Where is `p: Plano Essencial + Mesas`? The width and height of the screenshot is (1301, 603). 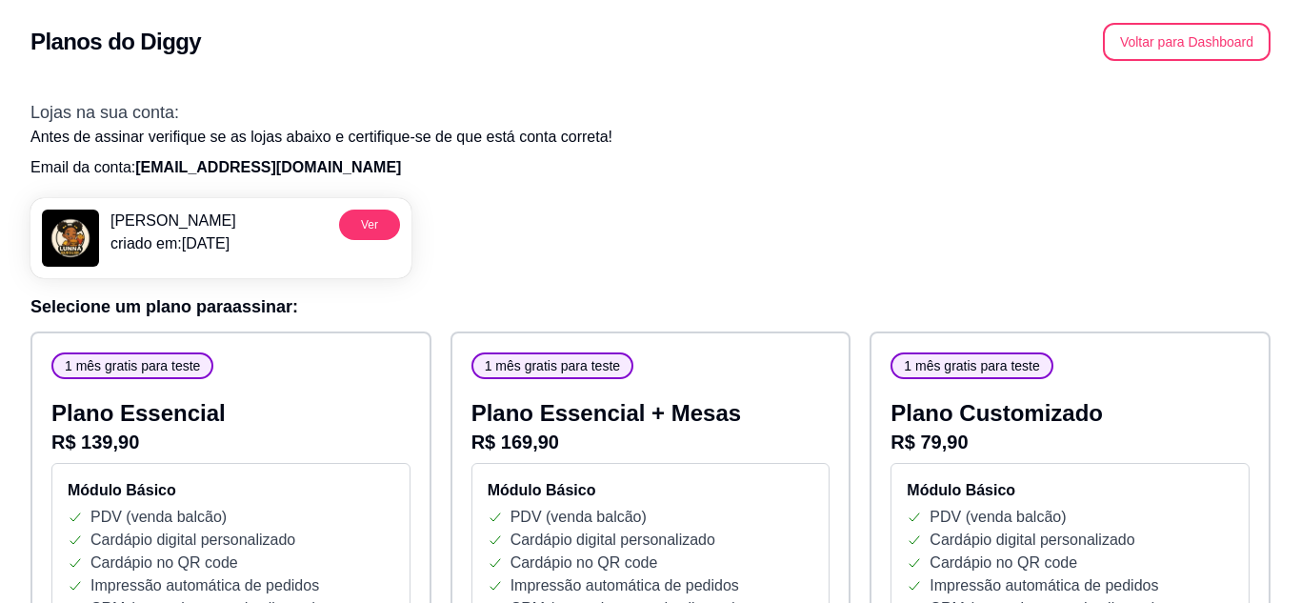 p: Plano Essencial + Mesas is located at coordinates (650, 413).